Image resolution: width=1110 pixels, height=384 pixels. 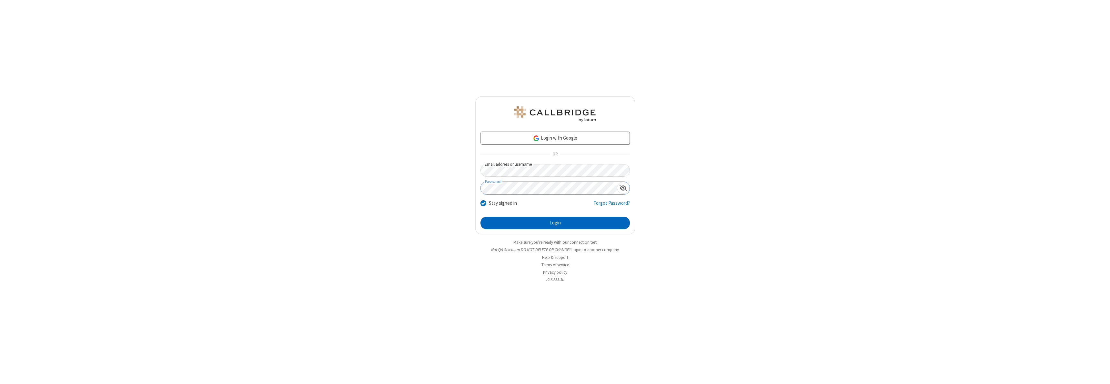 I want to click on input: Password, so click(x=549, y=188).